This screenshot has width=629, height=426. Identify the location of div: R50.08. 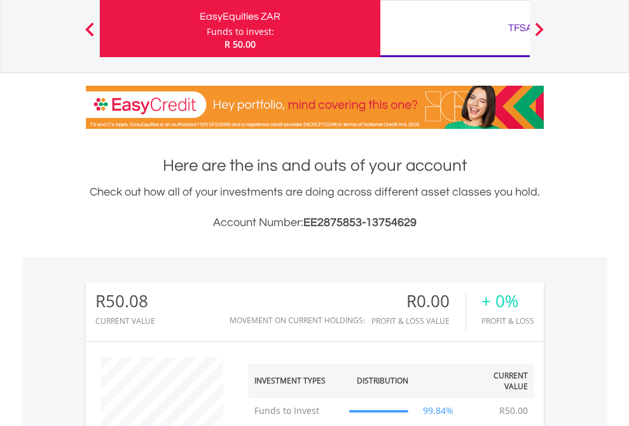
(125, 301).